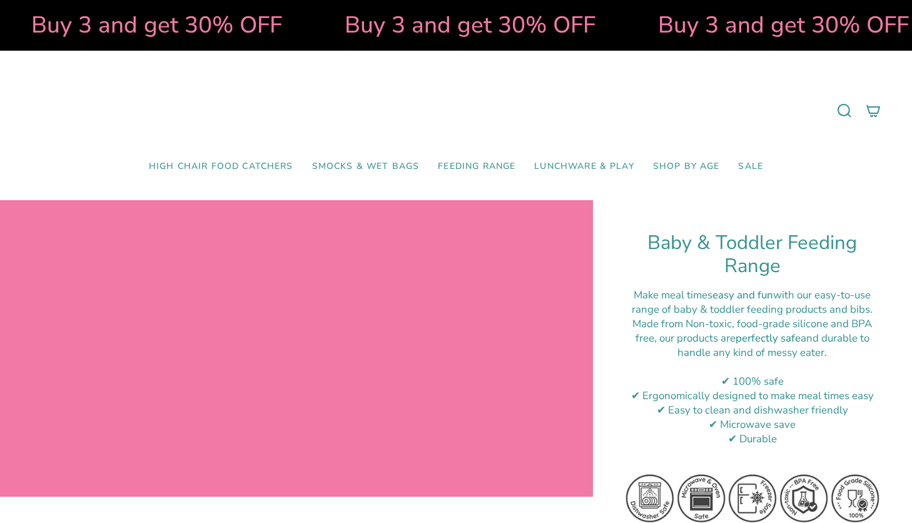 The width and height of the screenshot is (912, 523). I want to click on div: Feeding Range, so click(476, 166).